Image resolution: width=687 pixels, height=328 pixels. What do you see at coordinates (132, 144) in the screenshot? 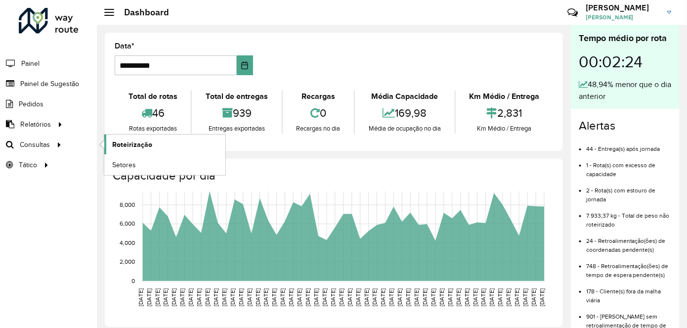
I see `span: Roteirização` at bounding box center [132, 144].